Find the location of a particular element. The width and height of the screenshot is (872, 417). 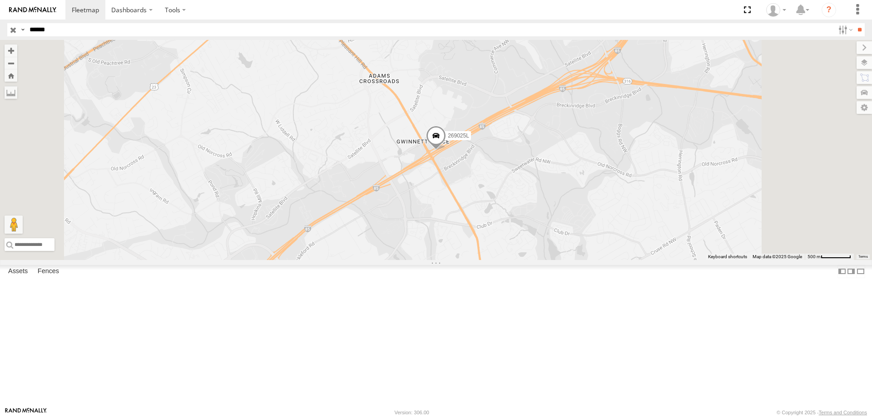

button: Zoom out is located at coordinates (11, 63).